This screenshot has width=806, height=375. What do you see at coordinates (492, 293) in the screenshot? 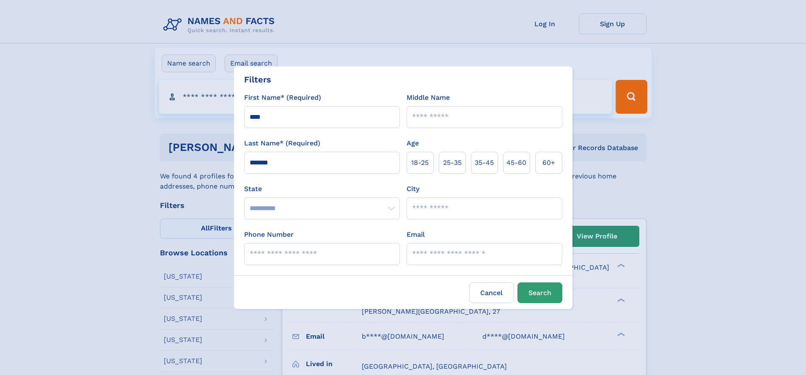
I see `label: Cancel` at bounding box center [492, 293].